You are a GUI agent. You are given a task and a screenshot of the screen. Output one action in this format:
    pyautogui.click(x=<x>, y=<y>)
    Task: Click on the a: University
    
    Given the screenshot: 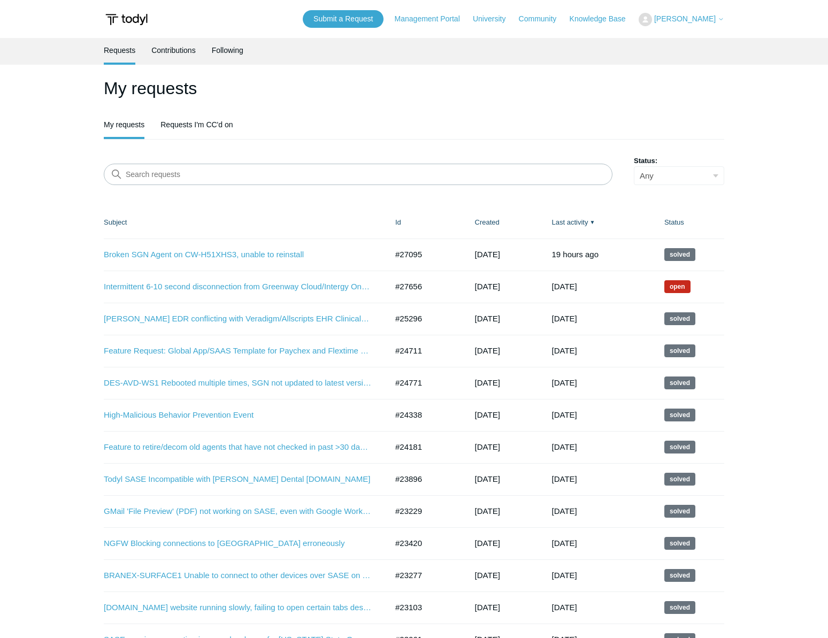 What is the action you would take?
    pyautogui.click(x=494, y=19)
    